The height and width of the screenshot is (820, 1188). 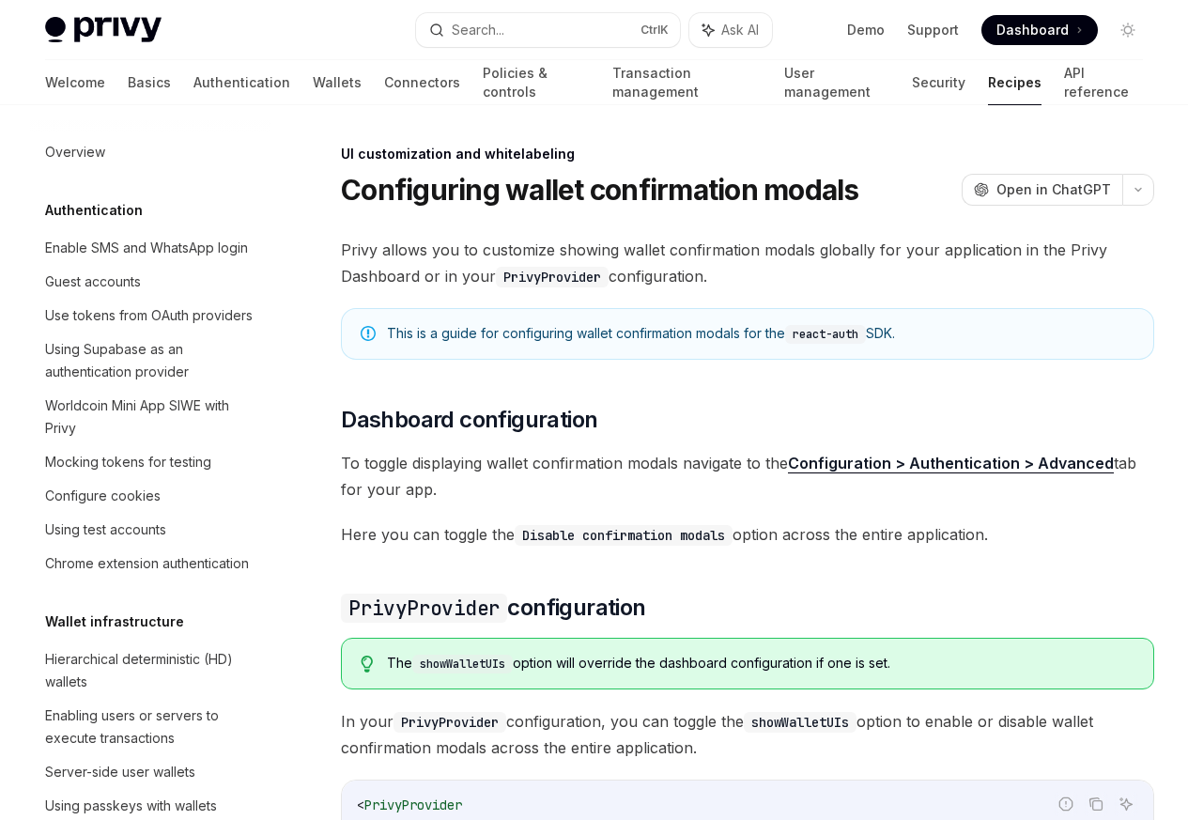 What do you see at coordinates (148, 316) in the screenshot?
I see `div: Use tokens from OAuth providers` at bounding box center [148, 316].